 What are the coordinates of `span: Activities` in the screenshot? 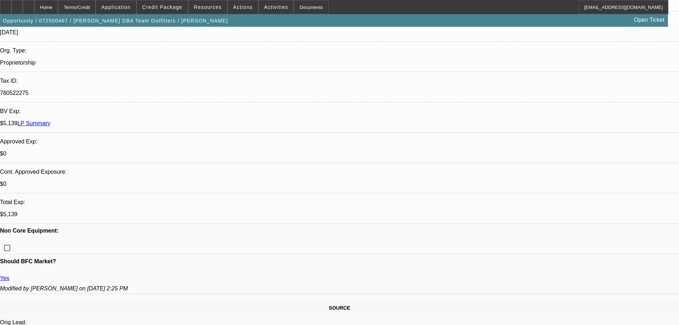 It's located at (276, 7).